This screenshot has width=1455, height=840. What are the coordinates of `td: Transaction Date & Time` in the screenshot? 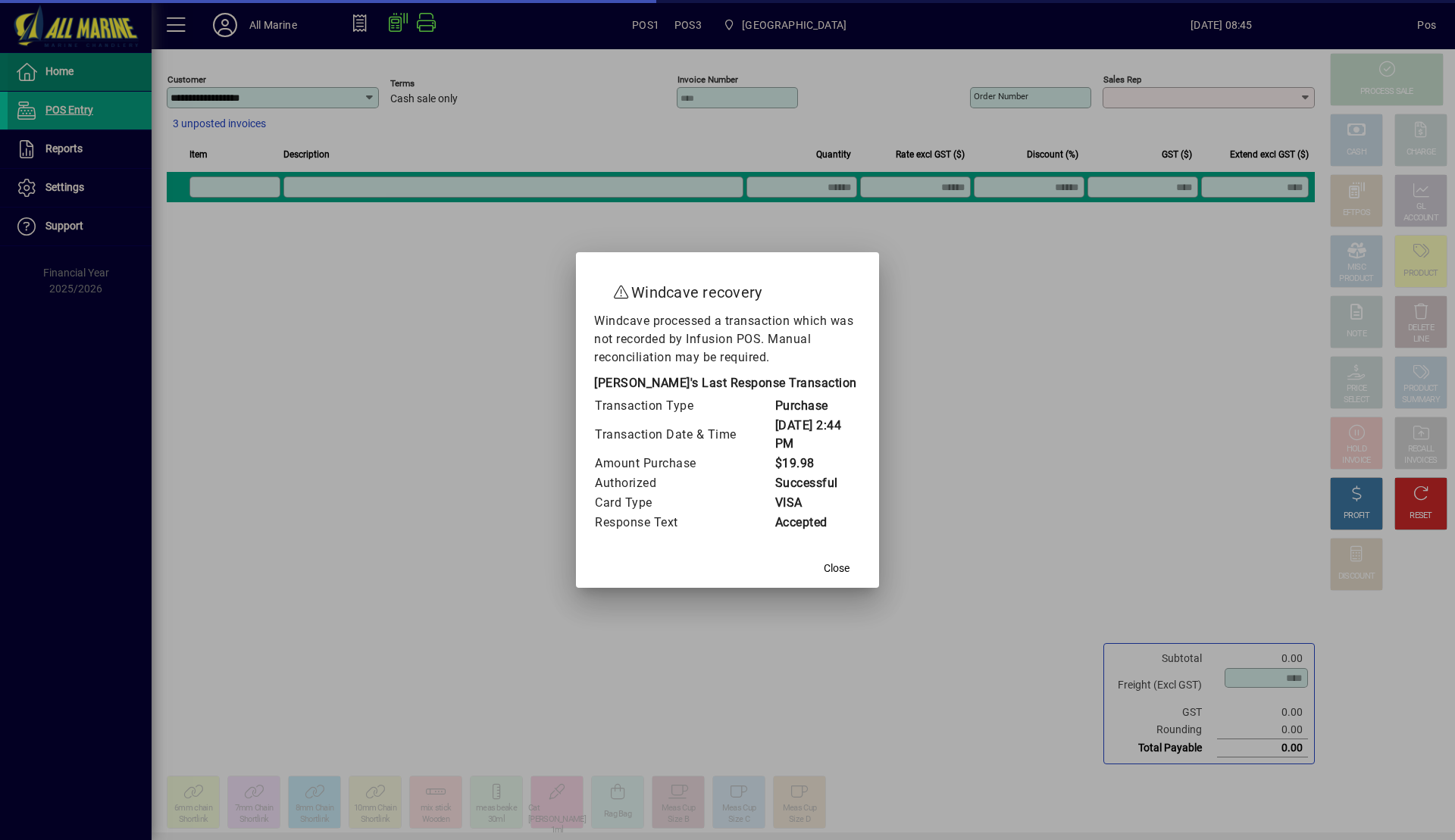 It's located at (684, 435).